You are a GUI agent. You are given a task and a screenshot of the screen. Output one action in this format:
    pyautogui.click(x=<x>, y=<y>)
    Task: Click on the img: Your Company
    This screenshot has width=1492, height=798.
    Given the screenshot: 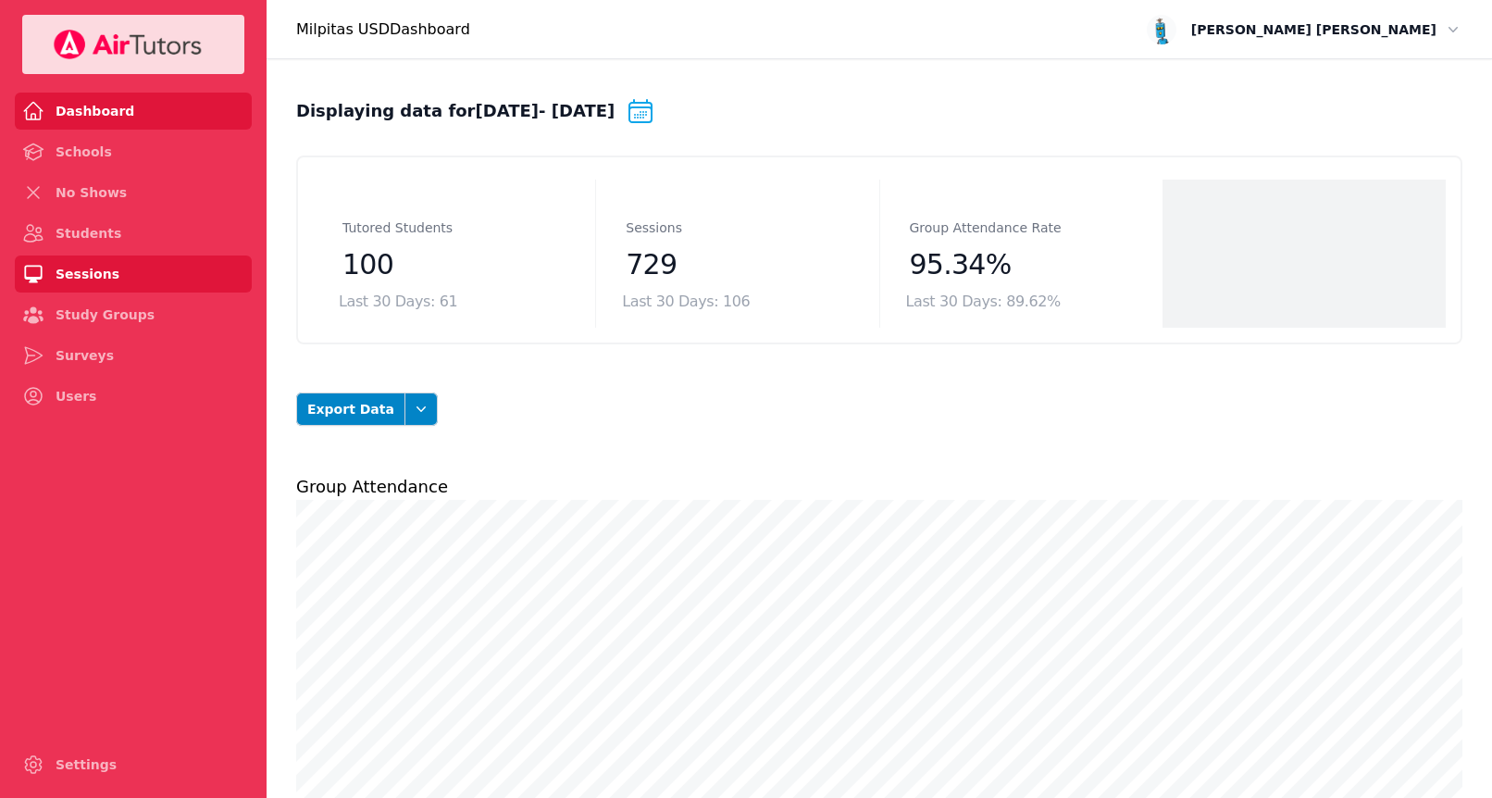 What is the action you would take?
    pyautogui.click(x=128, y=44)
    